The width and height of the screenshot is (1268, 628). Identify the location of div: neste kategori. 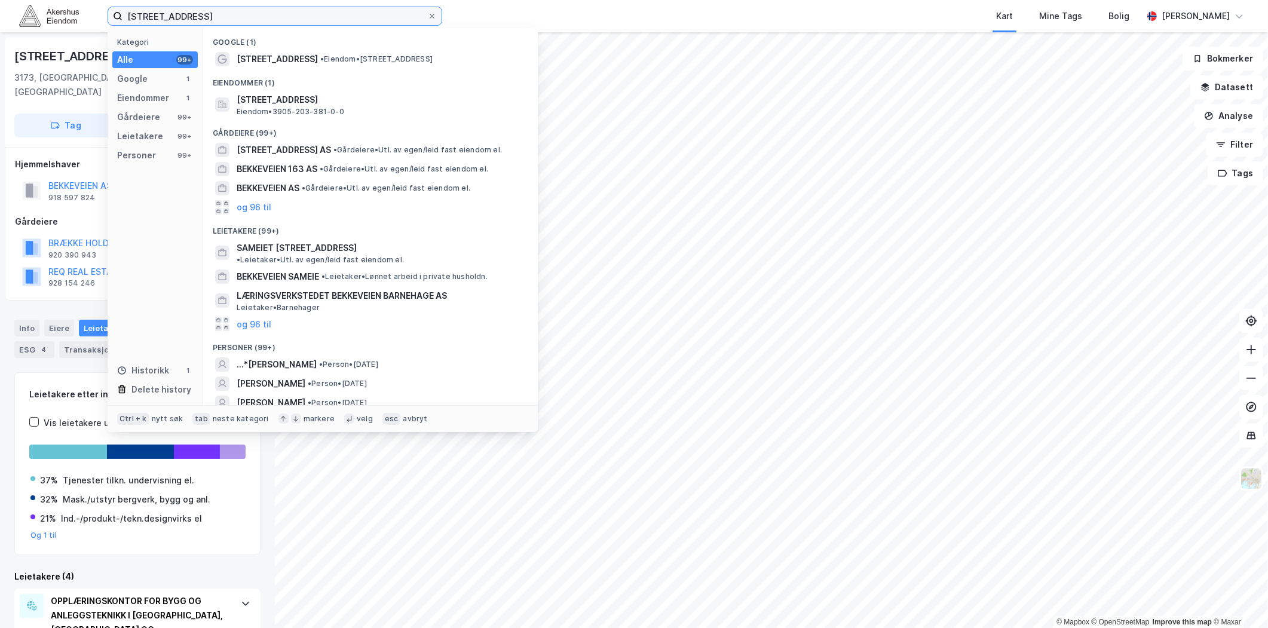
(241, 419).